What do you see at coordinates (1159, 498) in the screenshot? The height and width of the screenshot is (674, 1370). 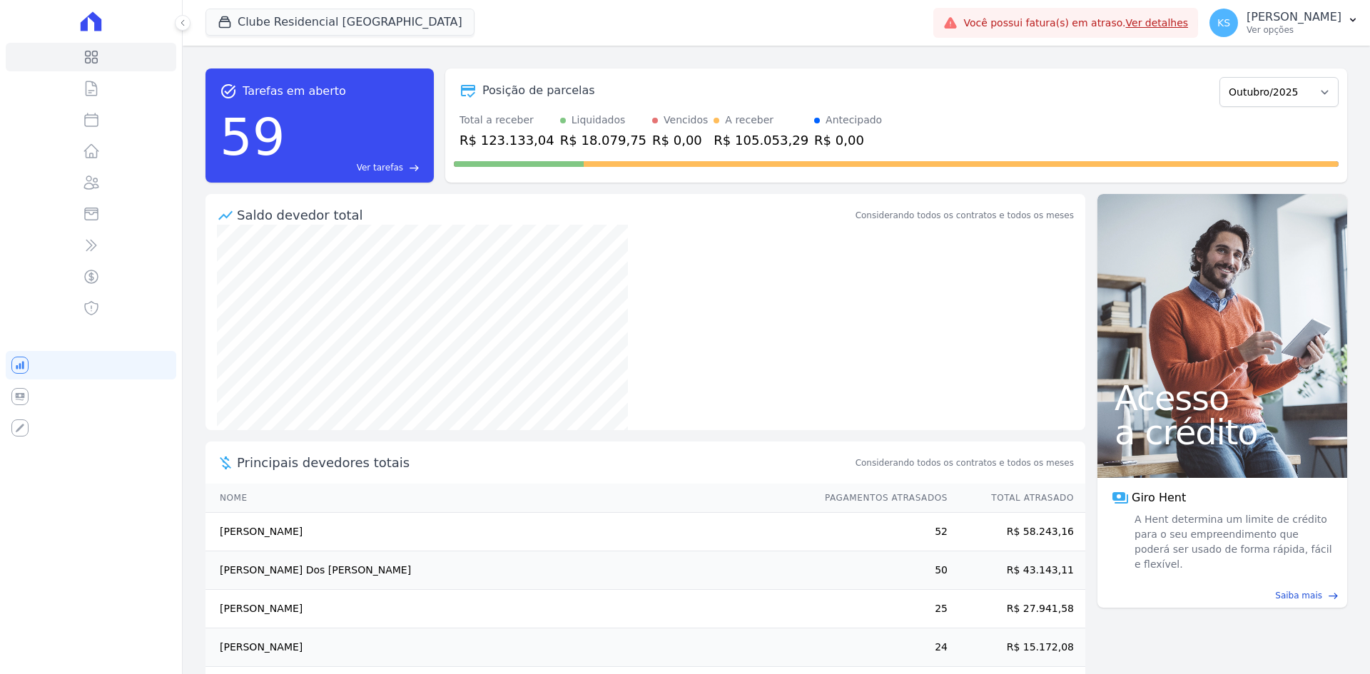 I see `span: Giro Hent` at bounding box center [1159, 498].